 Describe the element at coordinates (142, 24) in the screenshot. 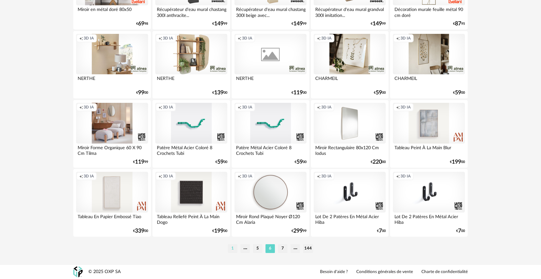

I see `div: € 98` at that location.